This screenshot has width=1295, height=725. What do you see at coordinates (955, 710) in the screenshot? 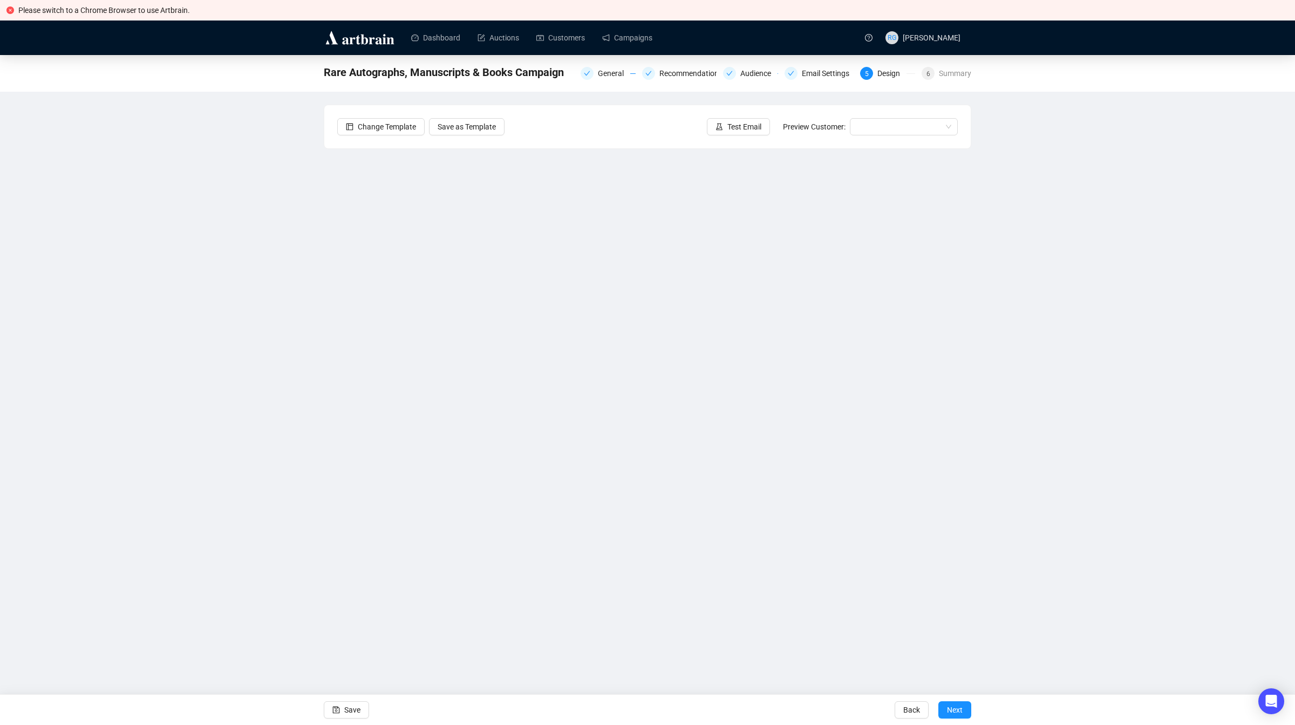
I see `span: Next` at bounding box center [955, 710].